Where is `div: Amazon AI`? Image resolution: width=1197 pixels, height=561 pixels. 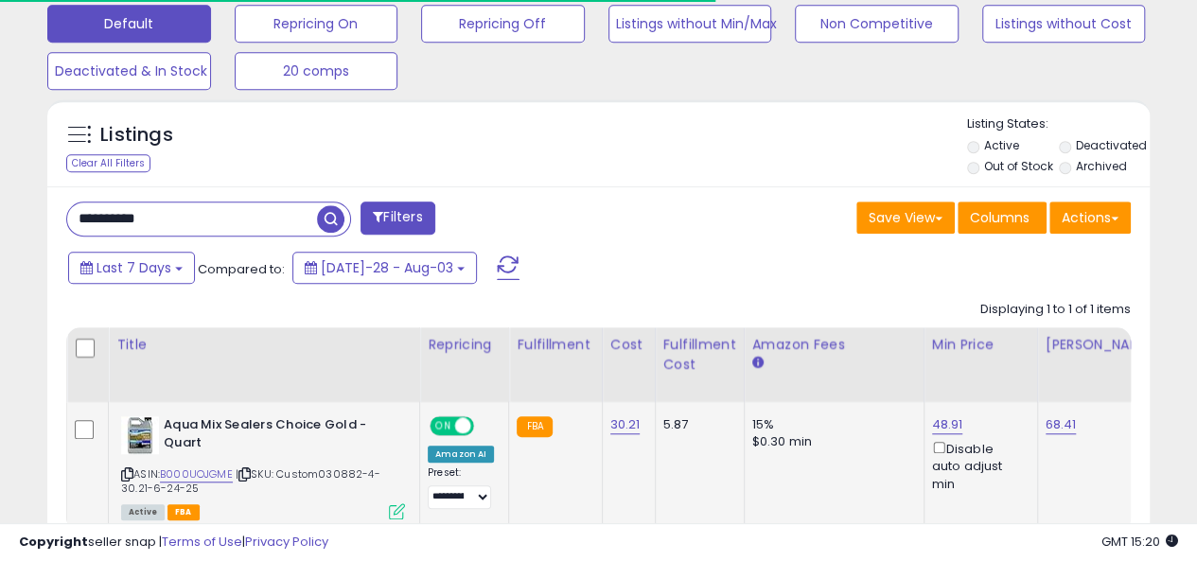
div: Amazon AI is located at coordinates (461, 454).